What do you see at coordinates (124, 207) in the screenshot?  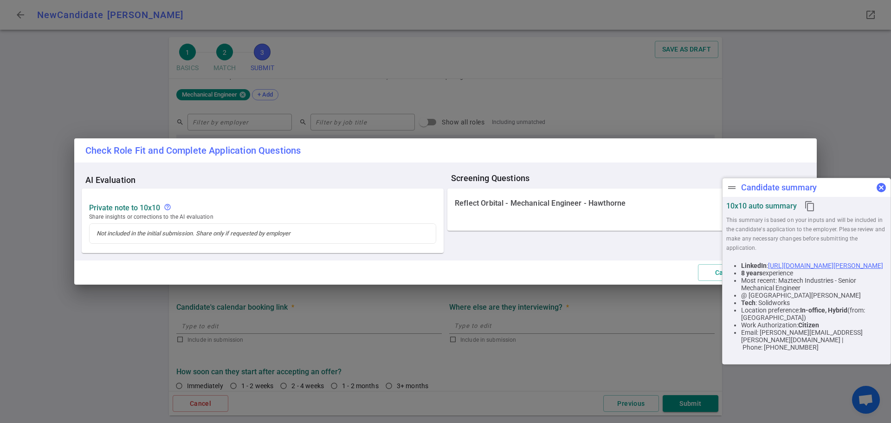 I see `strong: Private Note to 10x10` at bounding box center [124, 207].